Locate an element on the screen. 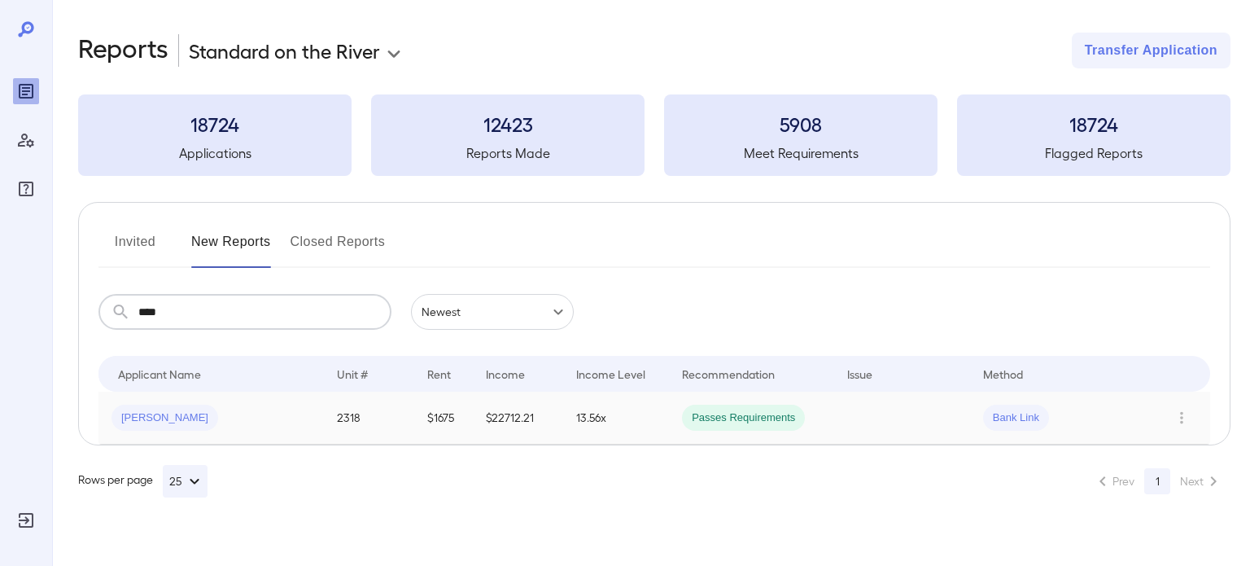 The height and width of the screenshot is (566, 1250). h5: Flagged Reports is located at coordinates (1094, 153).